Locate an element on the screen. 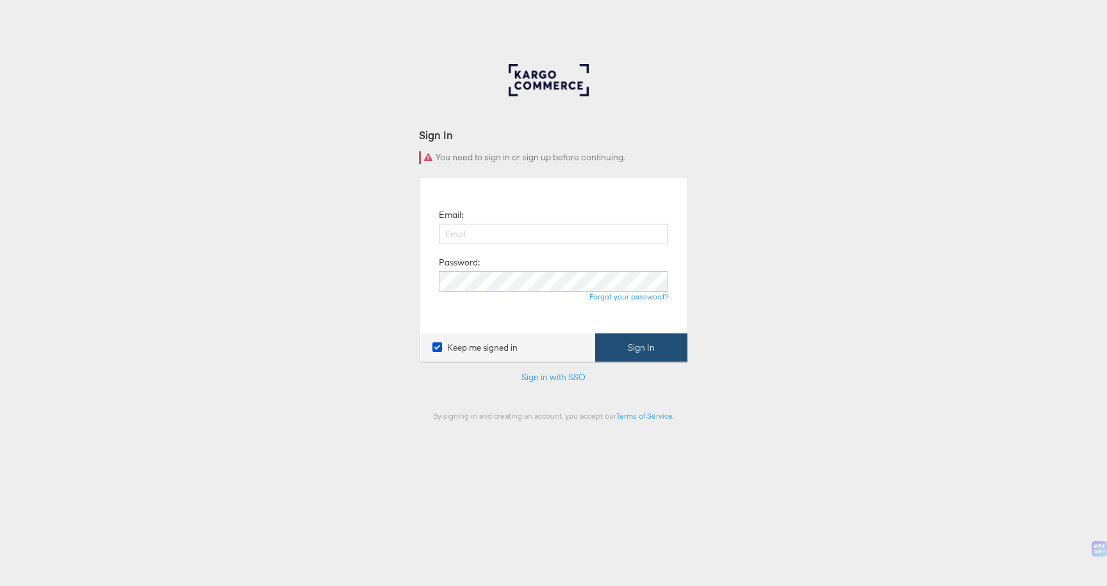 The height and width of the screenshot is (586, 1107). button: Sign In is located at coordinates (641, 347).